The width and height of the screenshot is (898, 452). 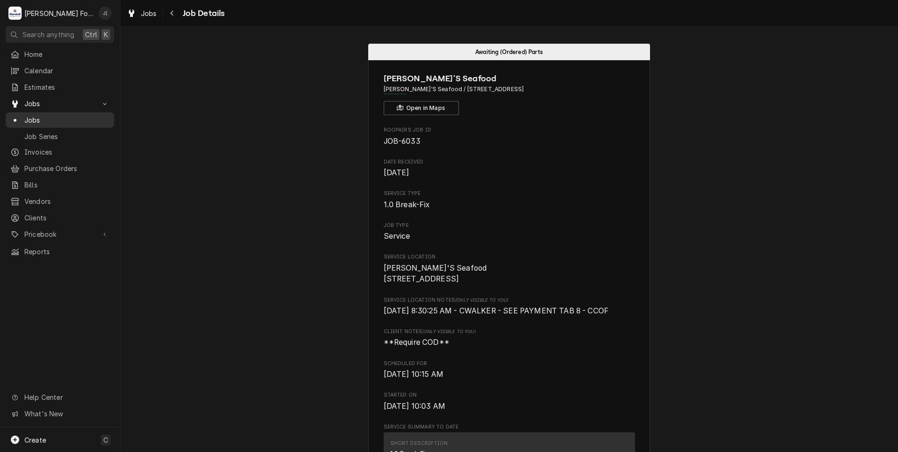 I want to click on span: Pricebook, so click(x=60, y=234).